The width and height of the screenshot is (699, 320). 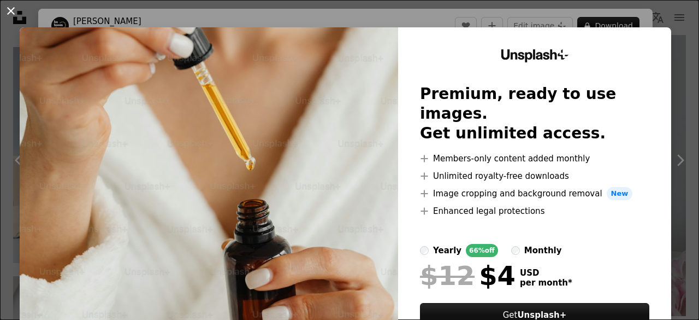 I want to click on strong: Unsplash+, so click(x=542, y=315).